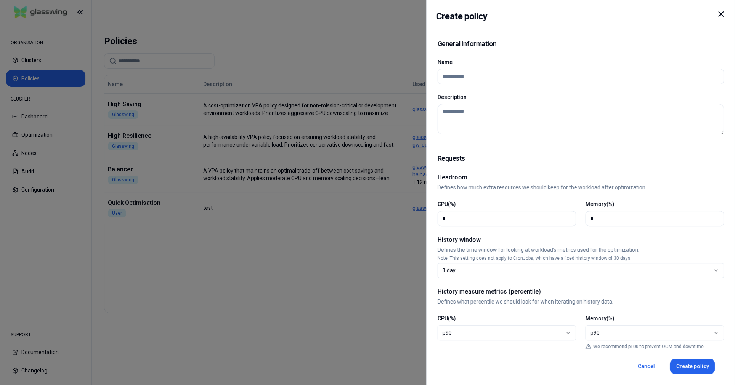 The height and width of the screenshot is (385, 735). What do you see at coordinates (466, 44) in the screenshot?
I see `h1: General Information` at bounding box center [466, 44].